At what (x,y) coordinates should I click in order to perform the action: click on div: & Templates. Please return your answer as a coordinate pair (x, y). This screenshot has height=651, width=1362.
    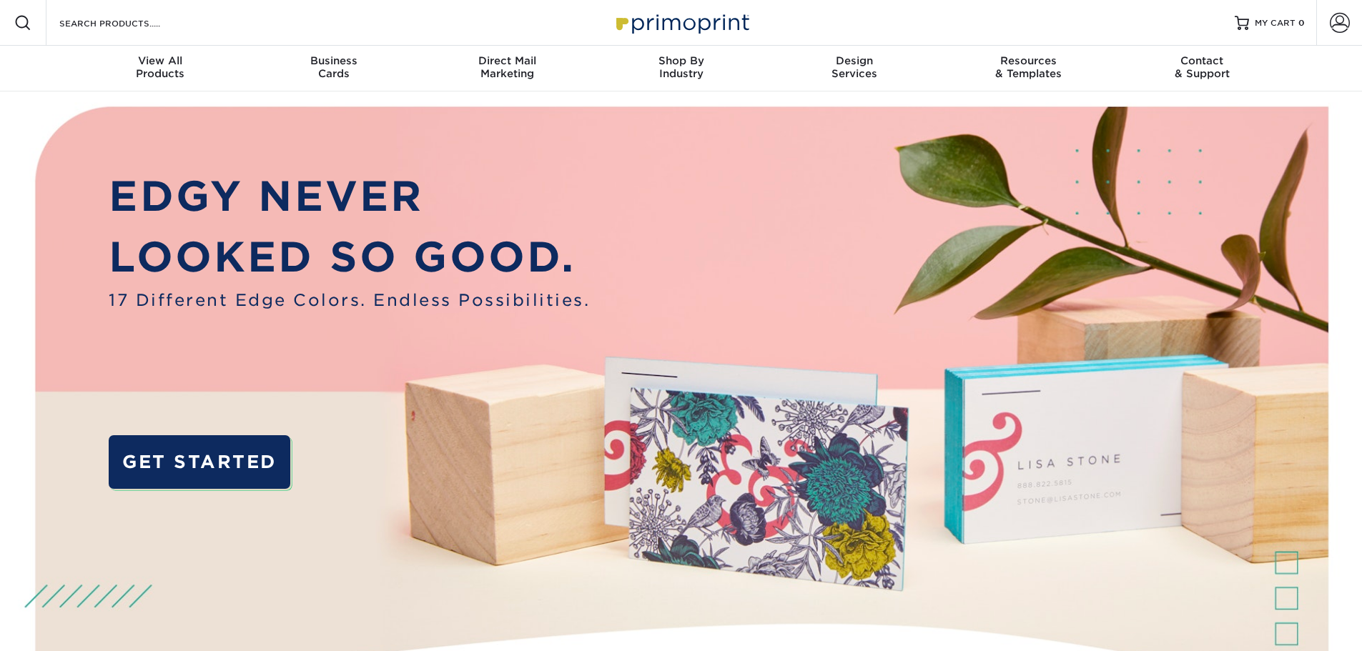
    Looking at the image, I should click on (1028, 67).